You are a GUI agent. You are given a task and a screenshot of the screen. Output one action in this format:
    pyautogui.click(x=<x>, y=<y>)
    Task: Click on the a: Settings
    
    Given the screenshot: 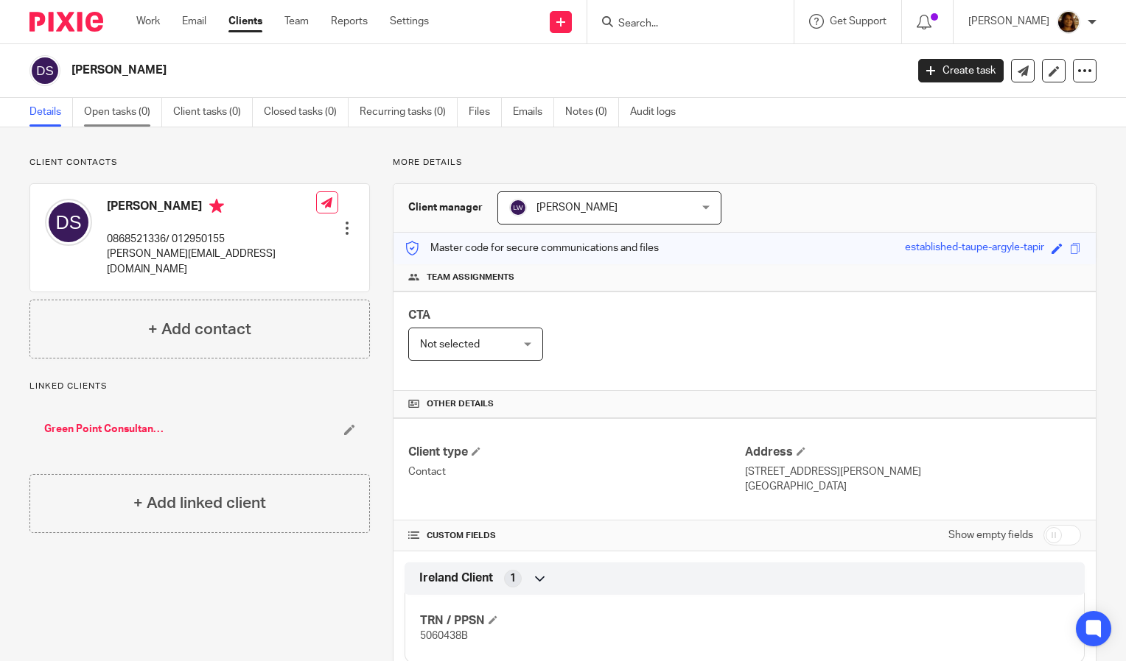 What is the action you would take?
    pyautogui.click(x=409, y=21)
    